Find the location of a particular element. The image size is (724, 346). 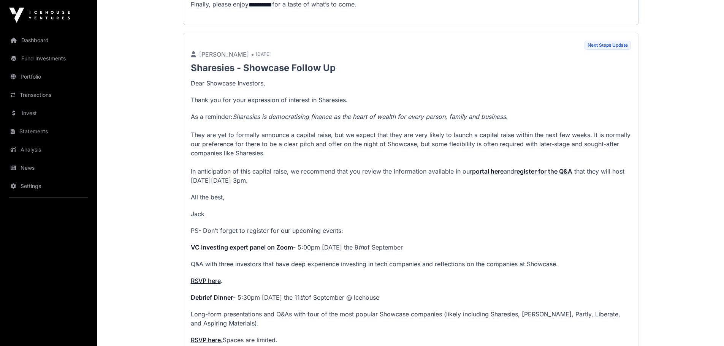

a: RSVP here is located at coordinates (206, 281).